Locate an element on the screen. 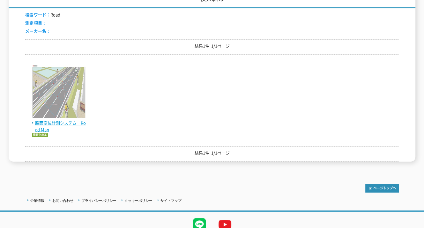 The image size is (424, 228). a: 路面変位計測システム Road Man is located at coordinates (59, 123).